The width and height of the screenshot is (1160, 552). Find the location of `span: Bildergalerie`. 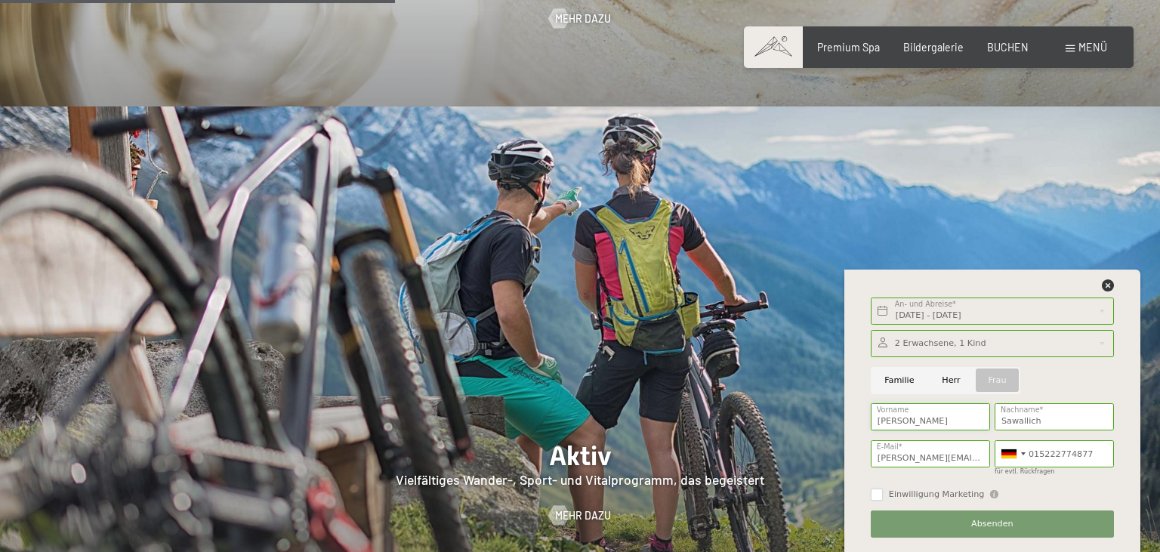

span: Bildergalerie is located at coordinates (933, 47).